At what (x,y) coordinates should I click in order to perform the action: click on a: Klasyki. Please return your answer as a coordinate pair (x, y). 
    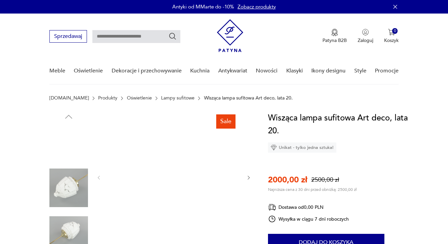
    Looking at the image, I should click on (295, 71).